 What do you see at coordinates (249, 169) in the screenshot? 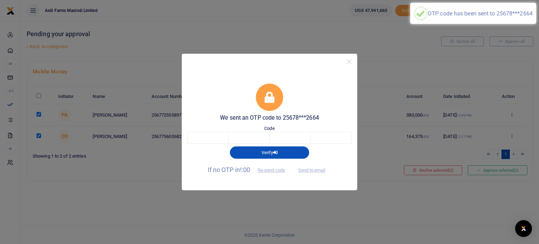
I see `span: If no OTP in` at bounding box center [249, 169].